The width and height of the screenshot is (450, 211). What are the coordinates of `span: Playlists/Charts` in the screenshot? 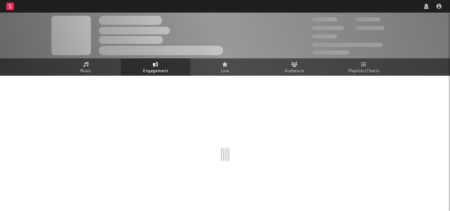 It's located at (364, 71).